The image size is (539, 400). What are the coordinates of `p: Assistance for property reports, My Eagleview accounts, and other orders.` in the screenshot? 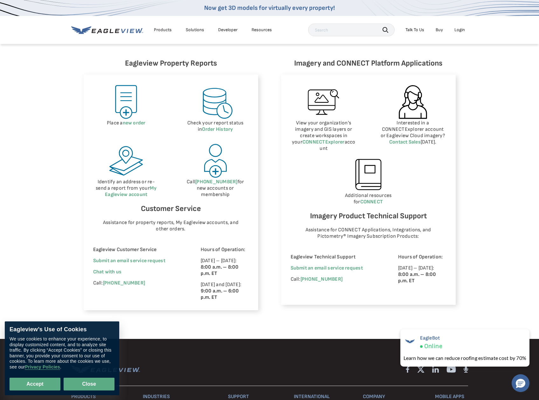 It's located at (171, 226).